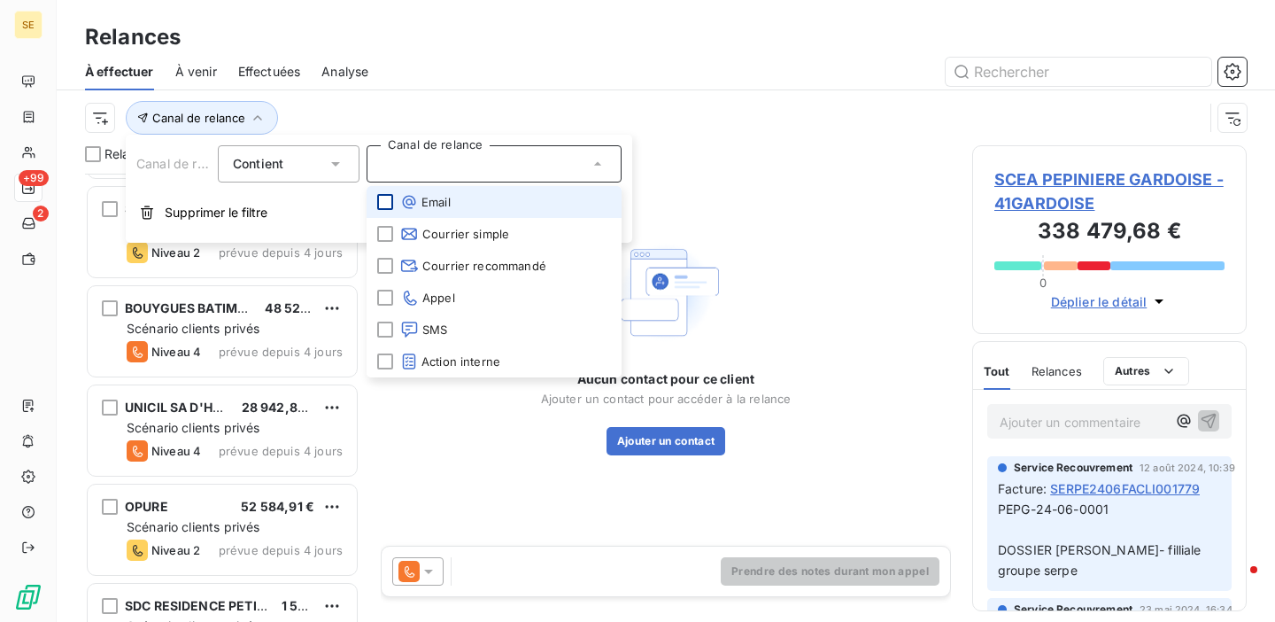 The width and height of the screenshot is (1275, 622). What do you see at coordinates (423, 330) in the screenshot?
I see `span: SMS` at bounding box center [423, 330].